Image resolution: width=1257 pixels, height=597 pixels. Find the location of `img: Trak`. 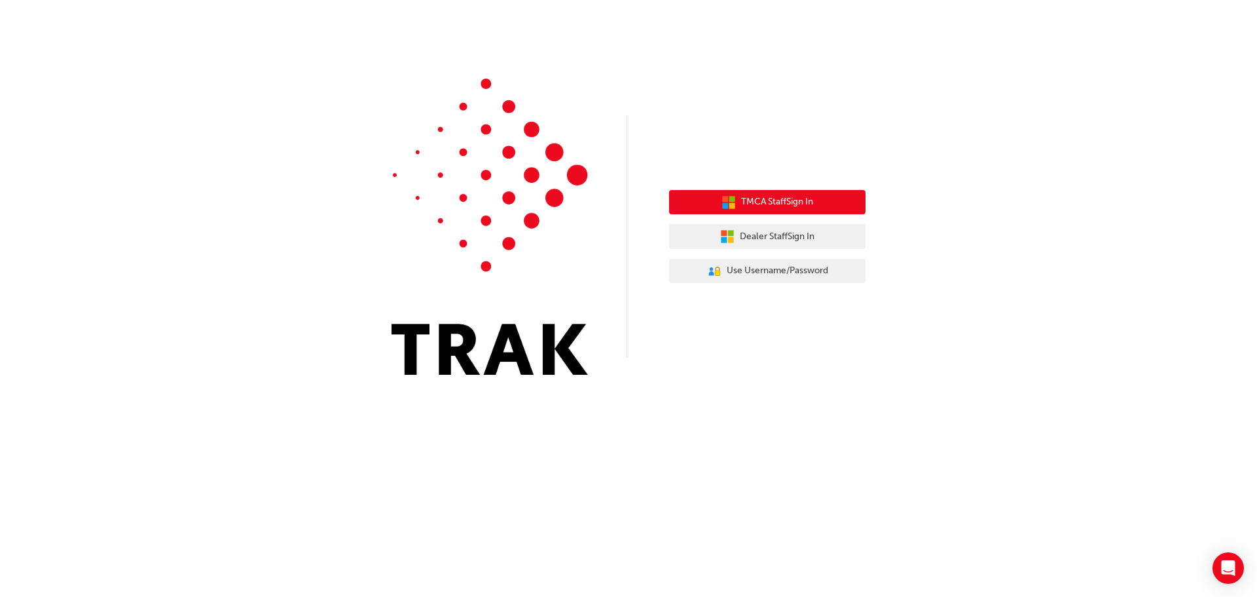

img: Trak is located at coordinates (490, 227).